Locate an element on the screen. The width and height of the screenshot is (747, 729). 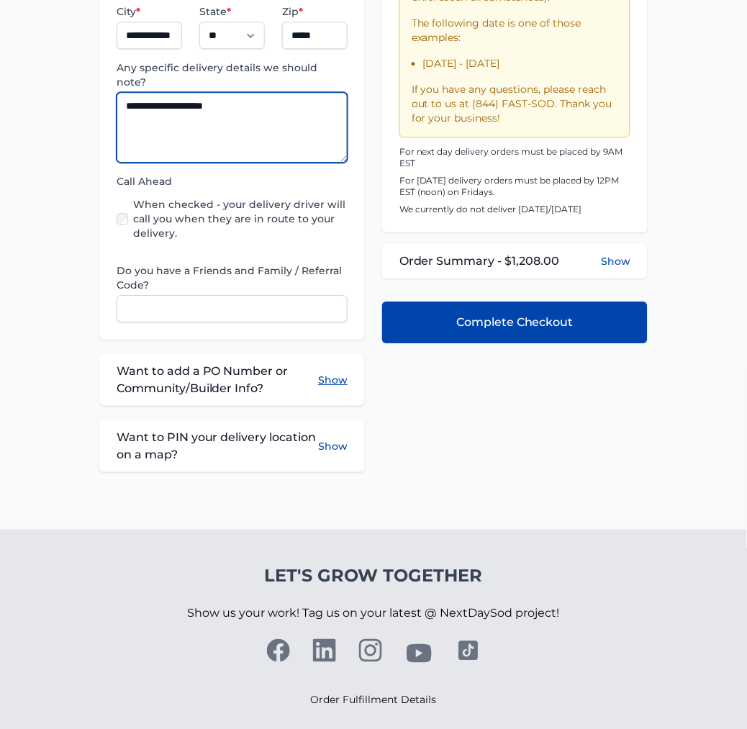
span: Order Summary - $1,208.00 is located at coordinates (479, 261).